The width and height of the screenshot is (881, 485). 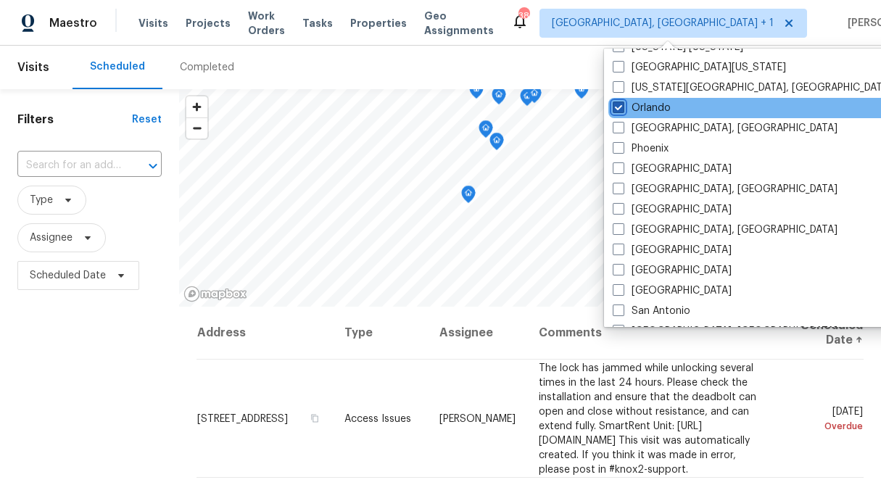 I want to click on th: Address, so click(x=265, y=333).